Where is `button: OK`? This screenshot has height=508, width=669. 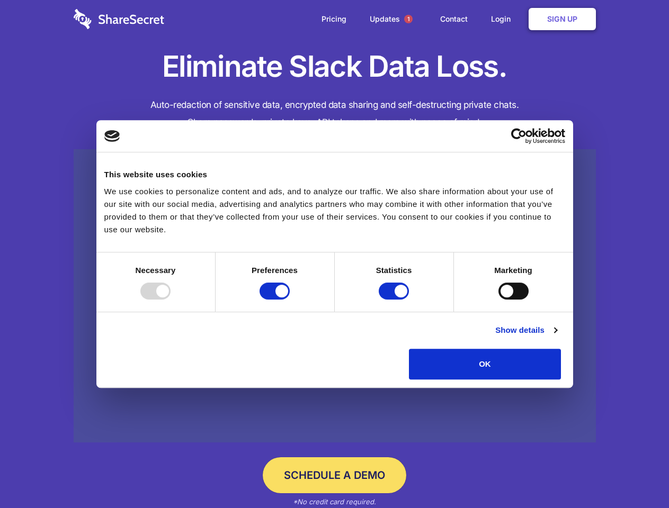
button: OK is located at coordinates (485, 364).